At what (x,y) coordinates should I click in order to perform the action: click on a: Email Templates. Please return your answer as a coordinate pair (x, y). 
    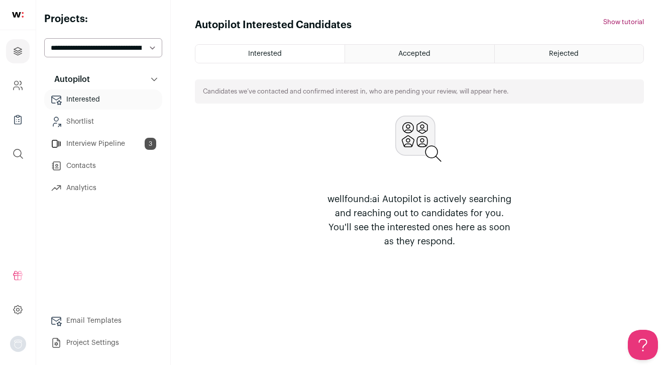
    Looking at the image, I should click on (103, 320).